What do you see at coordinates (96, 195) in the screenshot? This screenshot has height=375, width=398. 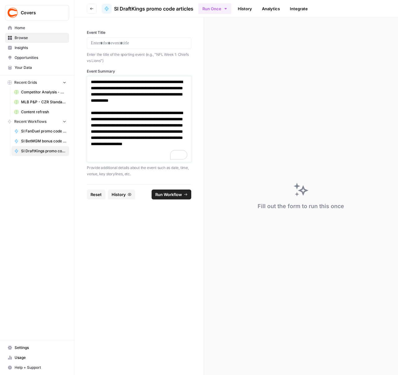 I see `button: Reset` at bounding box center [96, 195].